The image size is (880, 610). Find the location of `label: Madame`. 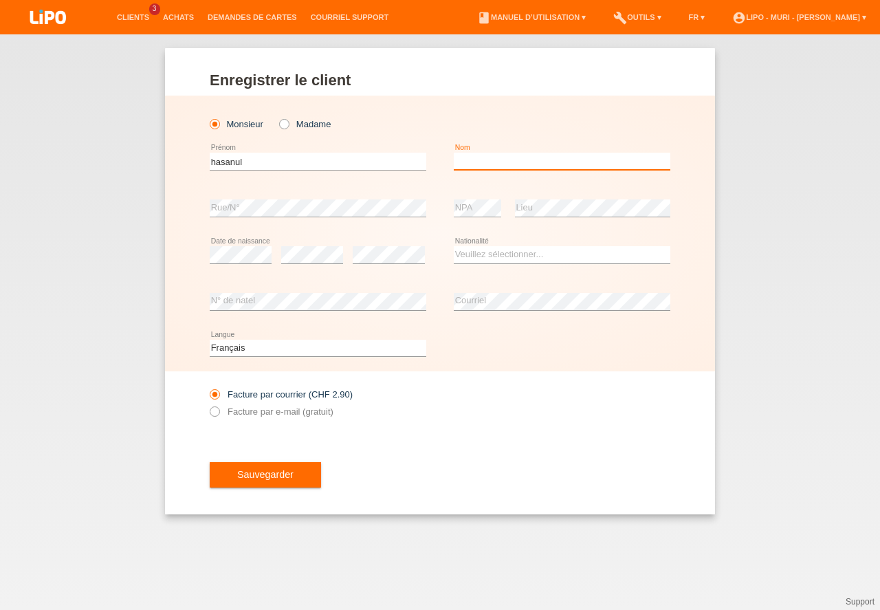

label: Madame is located at coordinates (305, 124).